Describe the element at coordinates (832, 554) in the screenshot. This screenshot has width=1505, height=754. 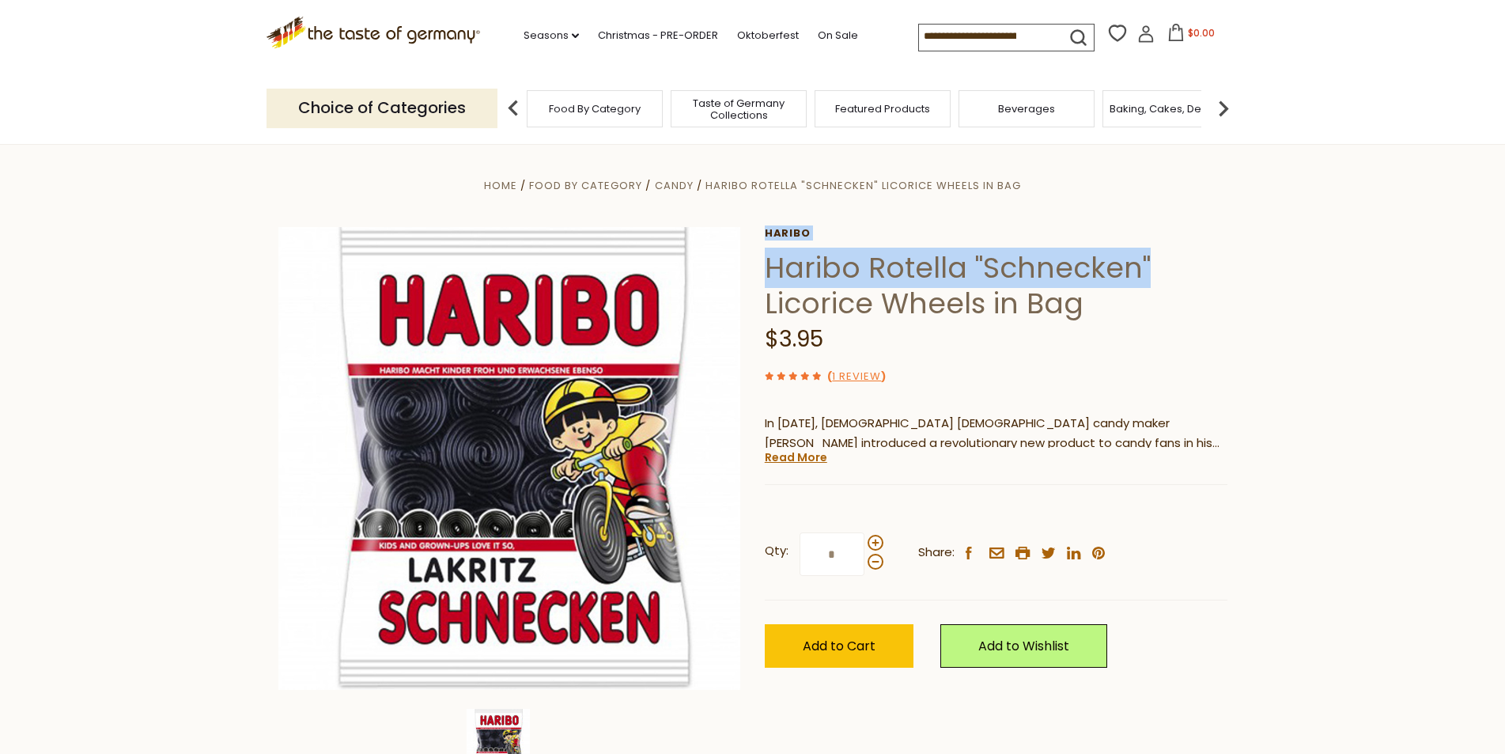
I see `input: Qty:` at that location.